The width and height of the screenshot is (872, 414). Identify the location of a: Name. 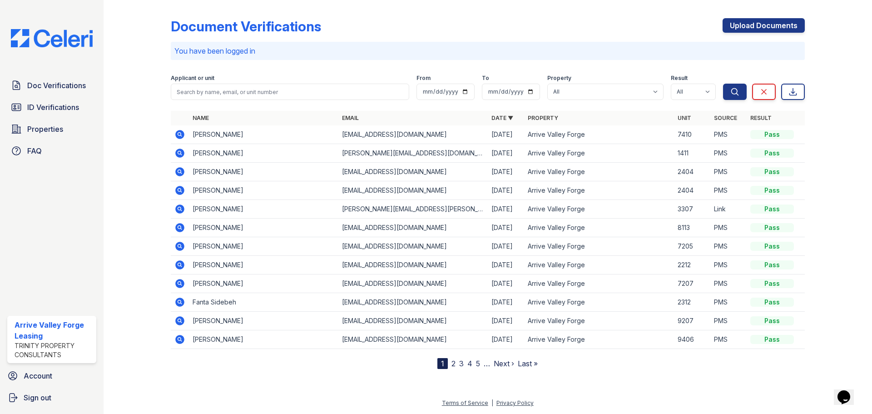
(201, 118).